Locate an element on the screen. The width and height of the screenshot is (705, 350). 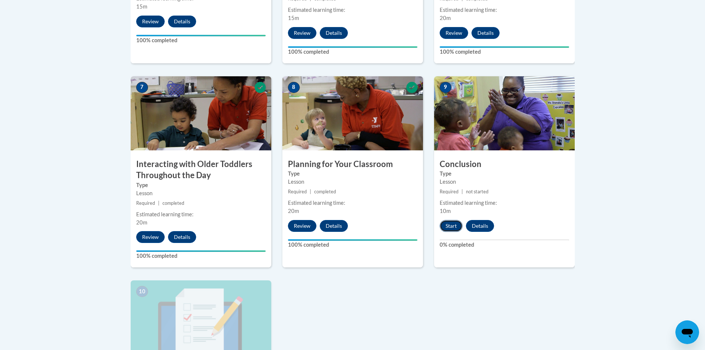
label: 0% completed is located at coordinates (505, 245).